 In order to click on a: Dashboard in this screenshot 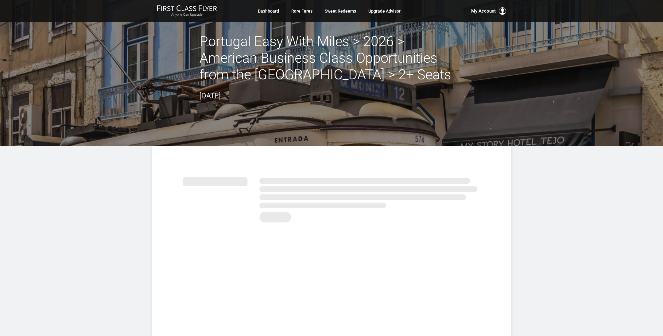, I will do `click(268, 11)`.